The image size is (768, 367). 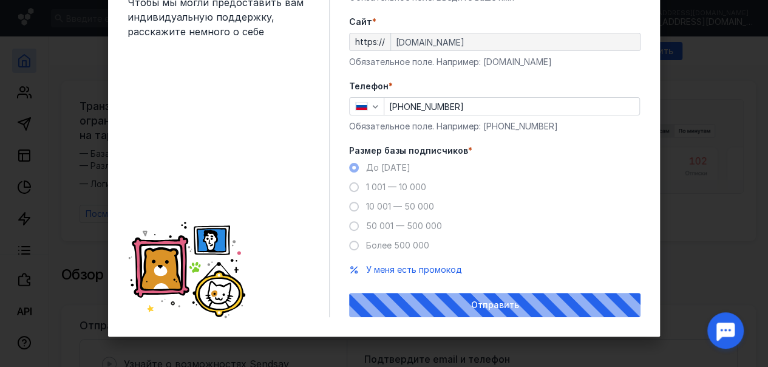 What do you see at coordinates (414, 269) in the screenshot?
I see `span: У меня есть промокод` at bounding box center [414, 269].